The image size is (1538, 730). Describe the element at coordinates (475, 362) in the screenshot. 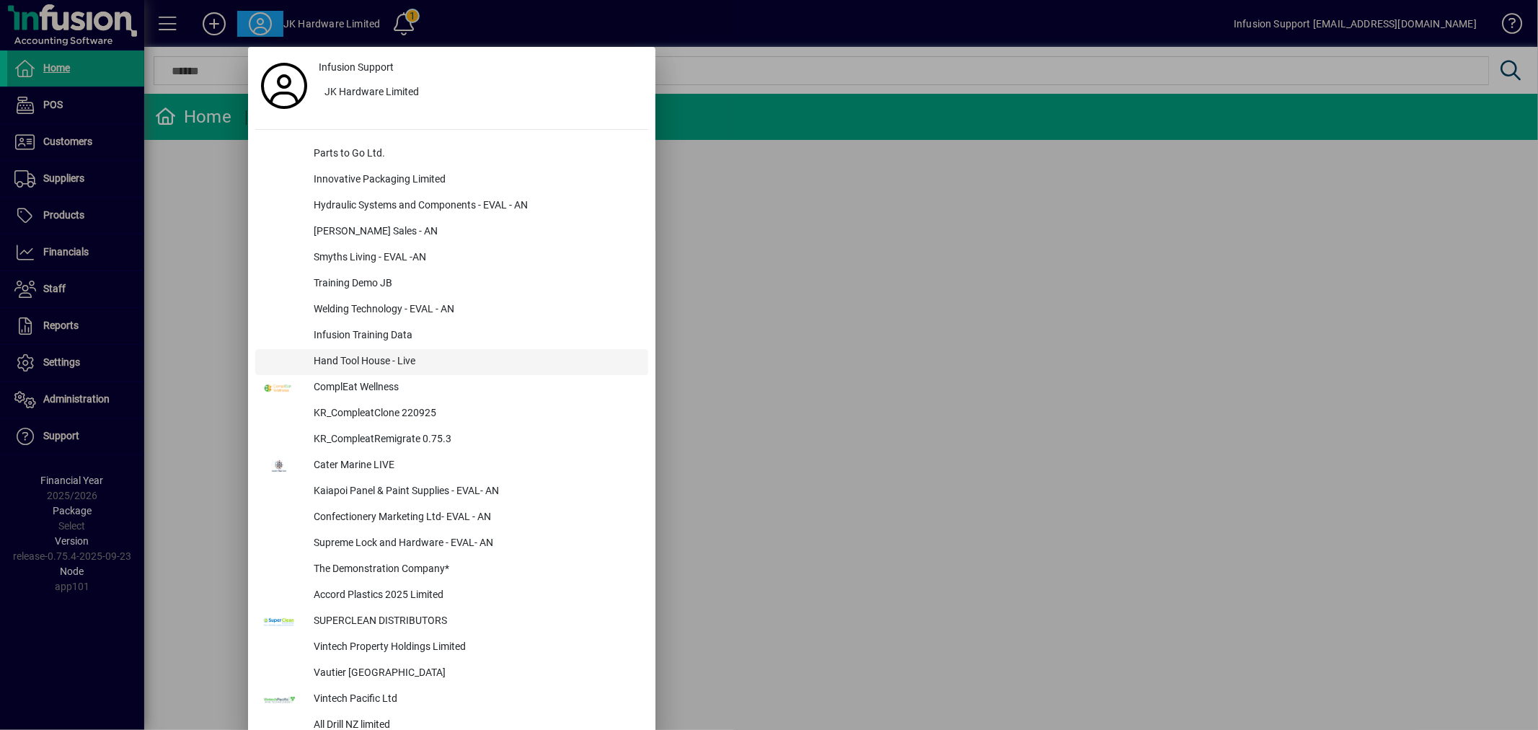

I see `div: Hand Tool House - Live` at that location.